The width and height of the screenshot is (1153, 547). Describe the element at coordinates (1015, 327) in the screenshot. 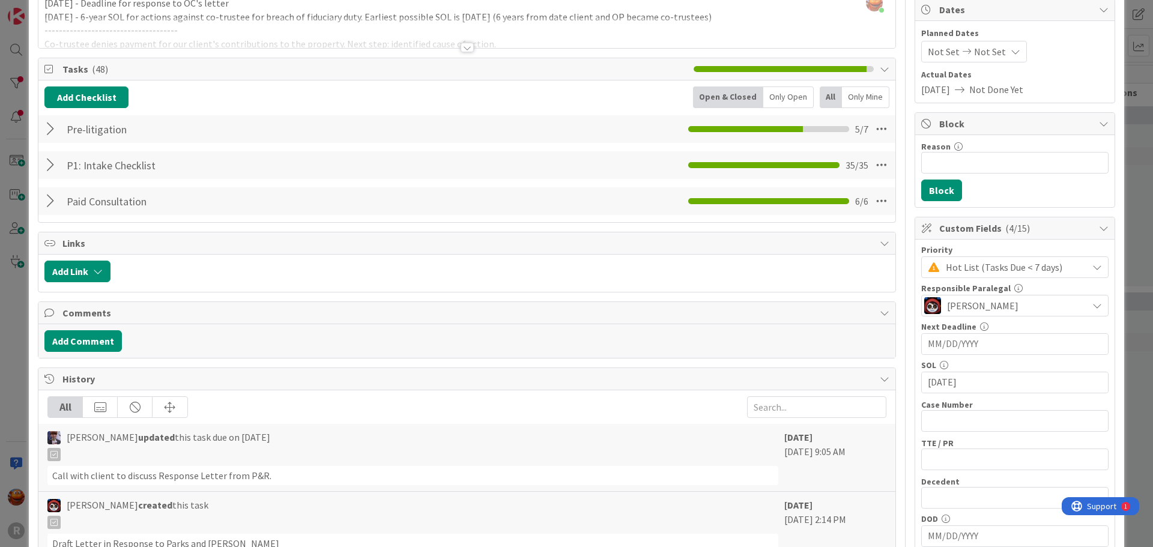

I see `div: Next Deadline` at that location.